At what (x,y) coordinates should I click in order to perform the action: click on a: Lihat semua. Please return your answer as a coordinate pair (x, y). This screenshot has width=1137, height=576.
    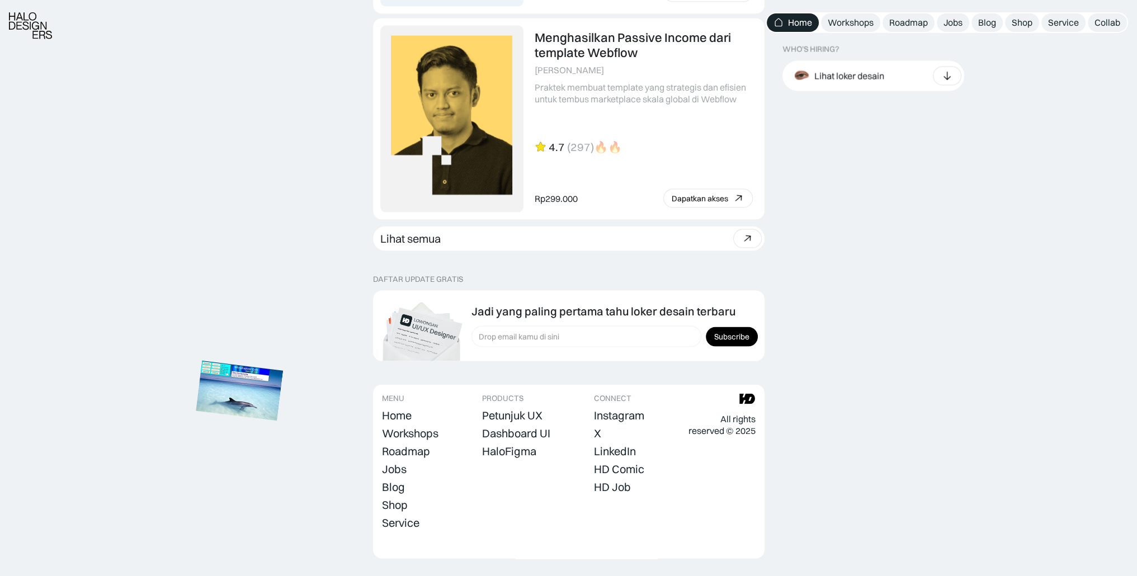
    Looking at the image, I should click on (569, 239).